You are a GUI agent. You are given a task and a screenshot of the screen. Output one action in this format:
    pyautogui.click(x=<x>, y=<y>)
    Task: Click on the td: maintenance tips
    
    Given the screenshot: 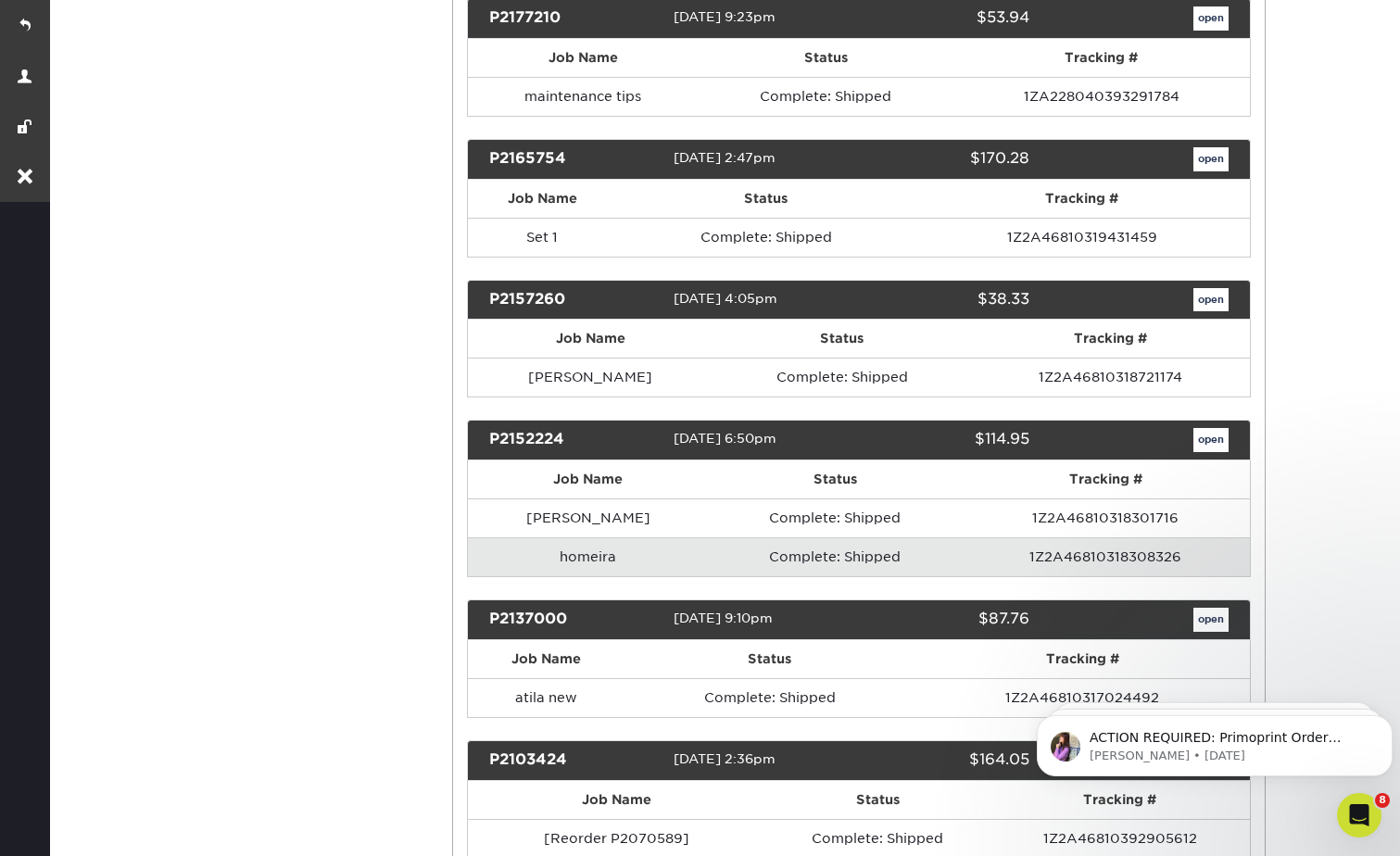 What is the action you would take?
    pyautogui.click(x=583, y=97)
    